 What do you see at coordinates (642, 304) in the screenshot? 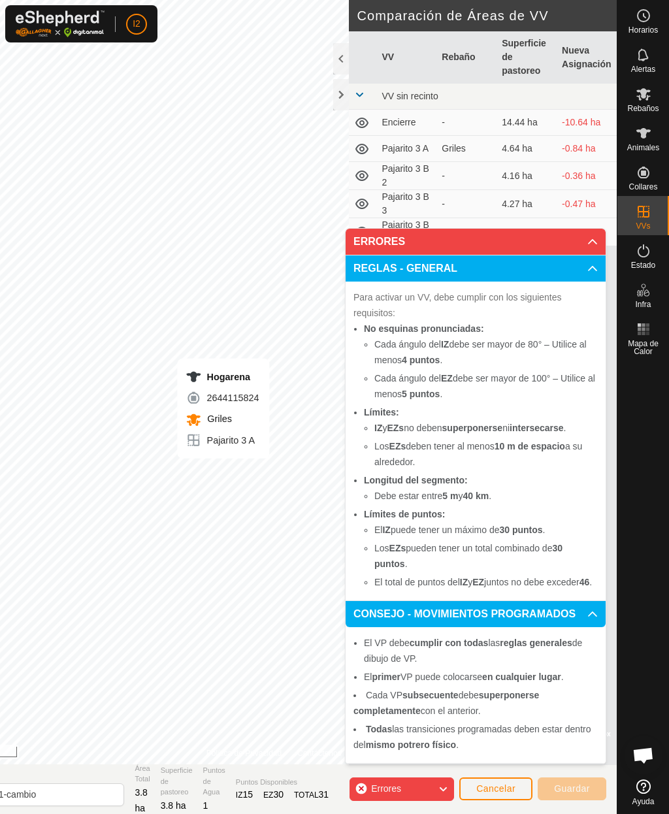
I see `span: Infra` at bounding box center [642, 304].